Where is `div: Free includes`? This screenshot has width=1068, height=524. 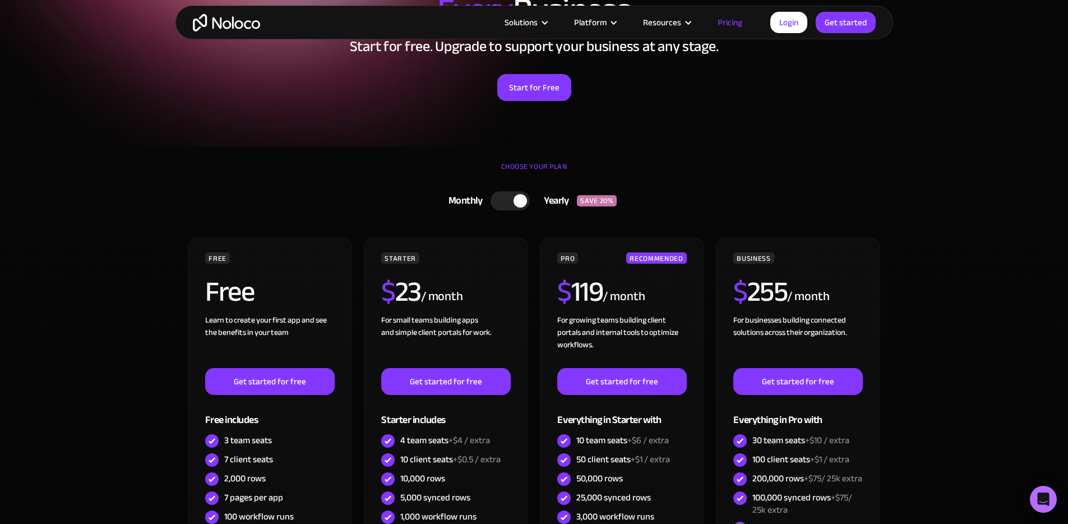
div: Free includes is located at coordinates (270, 413).